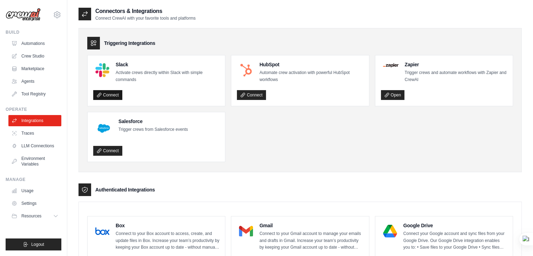  I want to click on h4: Slack, so click(168, 65).